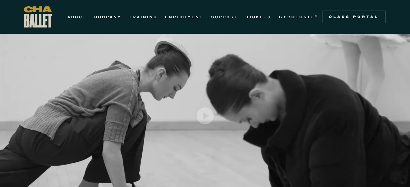 Image resolution: width=410 pixels, height=187 pixels. I want to click on a: SUPPORT, so click(224, 17).